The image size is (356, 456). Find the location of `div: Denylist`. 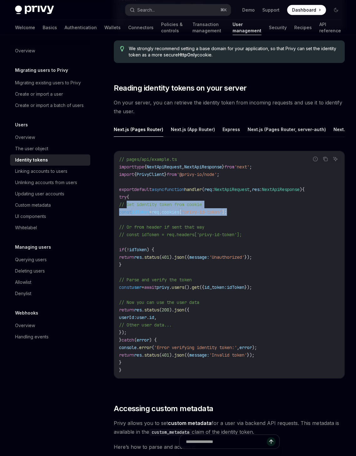

div: Denylist is located at coordinates (23, 293).